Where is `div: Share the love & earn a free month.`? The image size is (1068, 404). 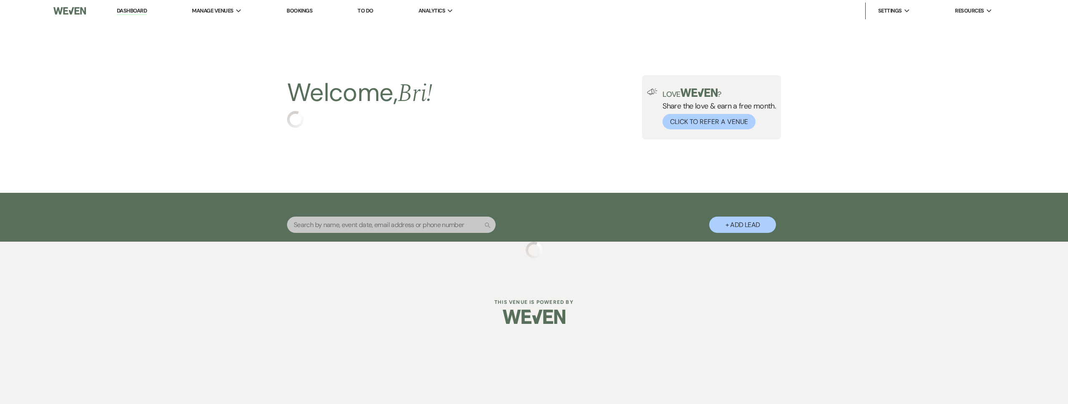 div: Share the love & earn a free month. is located at coordinates (717, 109).